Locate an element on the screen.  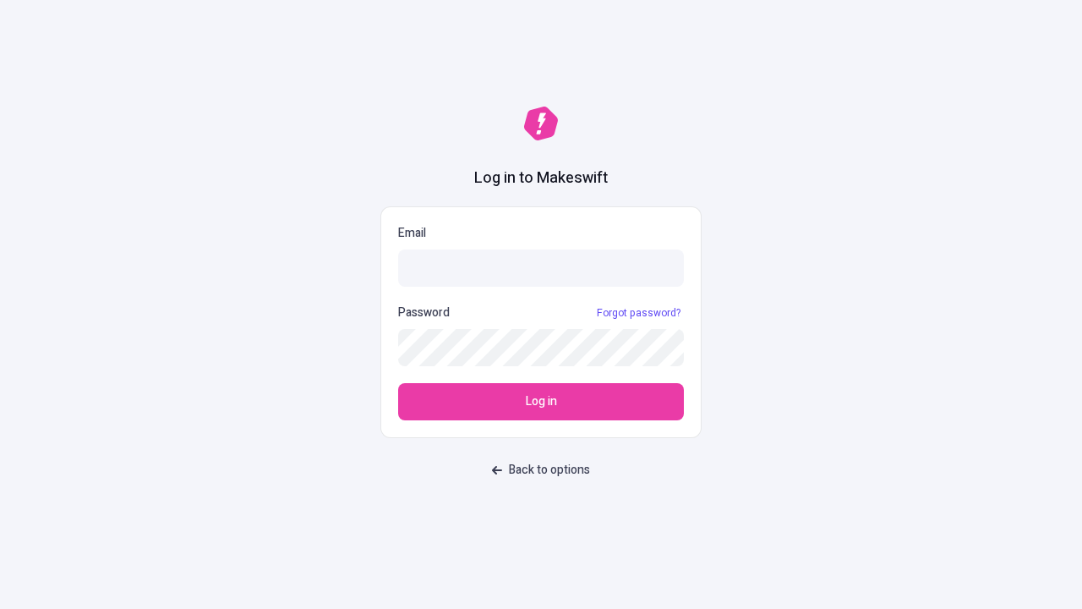
a: Forgot password? is located at coordinates (638, 313).